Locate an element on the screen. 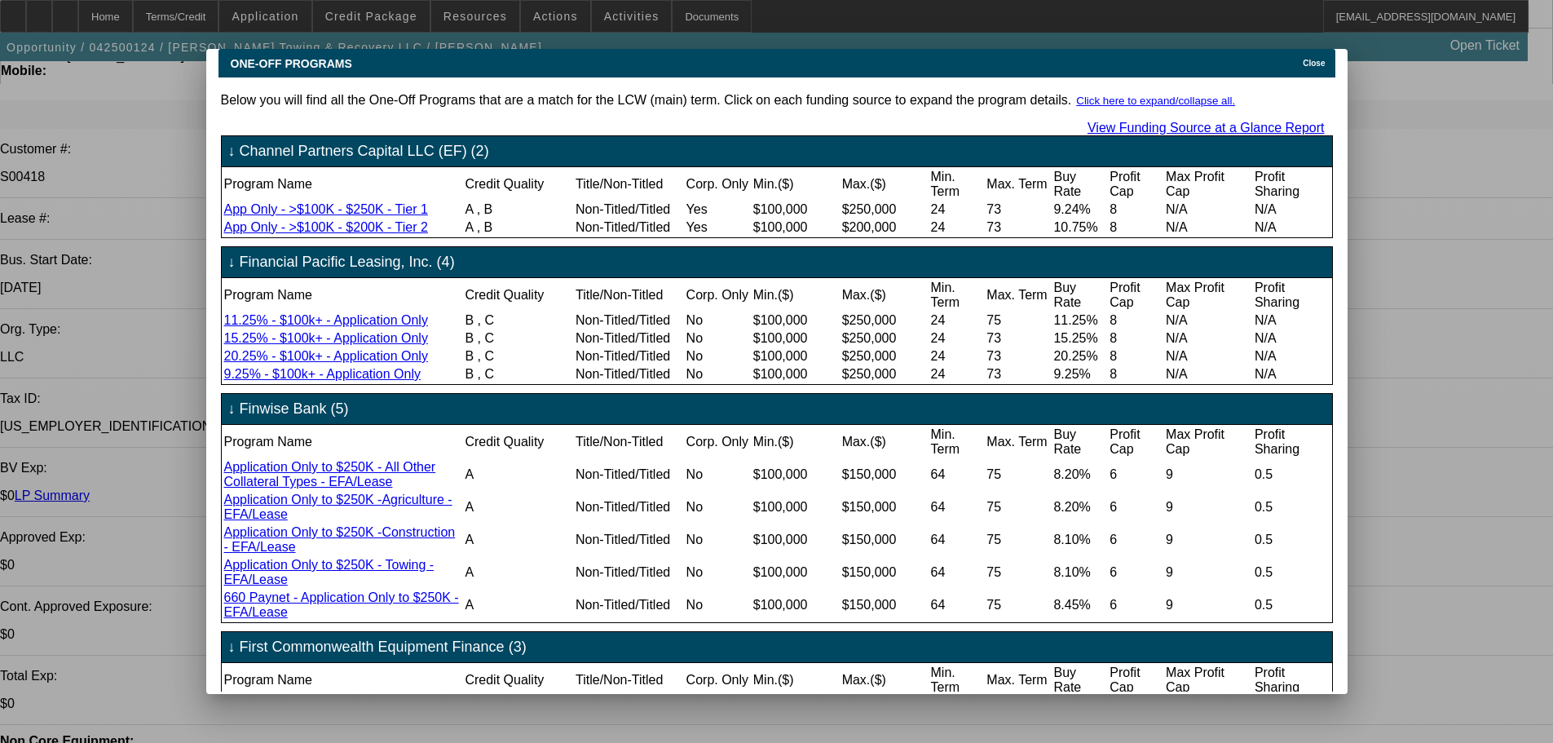 This screenshot has height=743, width=1553. a: Application Only to $250K - Towing - EFA/Lease is located at coordinates (329, 572).